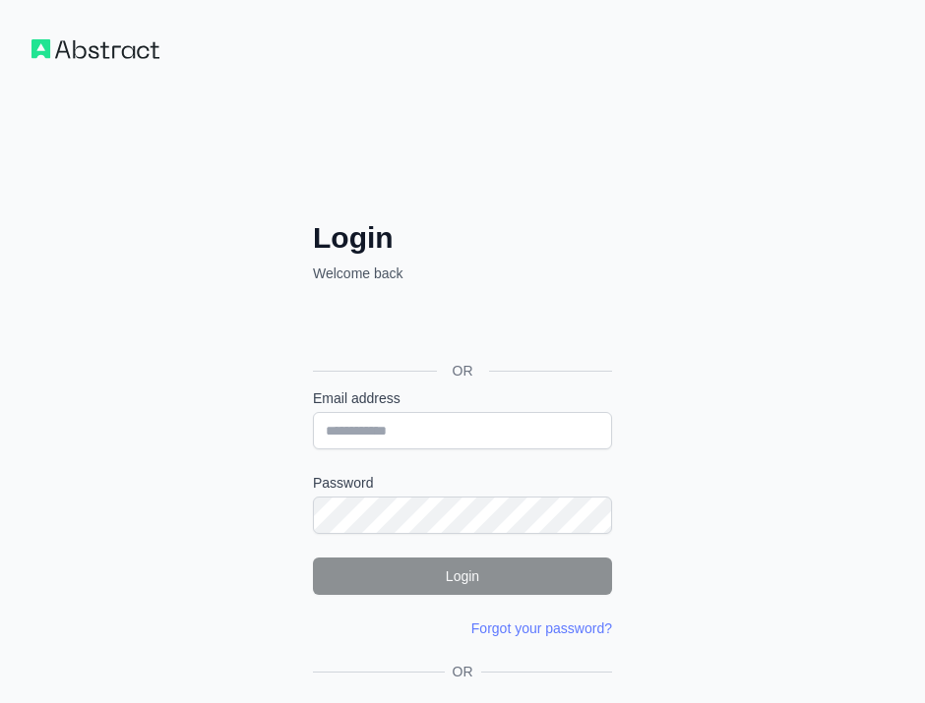 This screenshot has height=703, width=925. Describe the element at coordinates (462, 238) in the screenshot. I see `h2: Login` at that location.